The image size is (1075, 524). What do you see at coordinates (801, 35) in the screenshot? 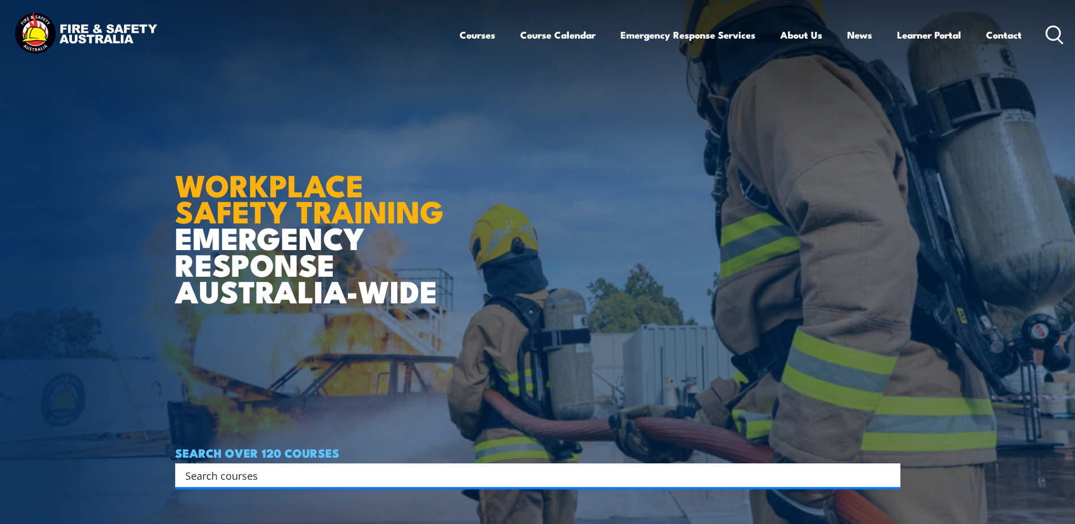
I see `a: About Us` at bounding box center [801, 35].